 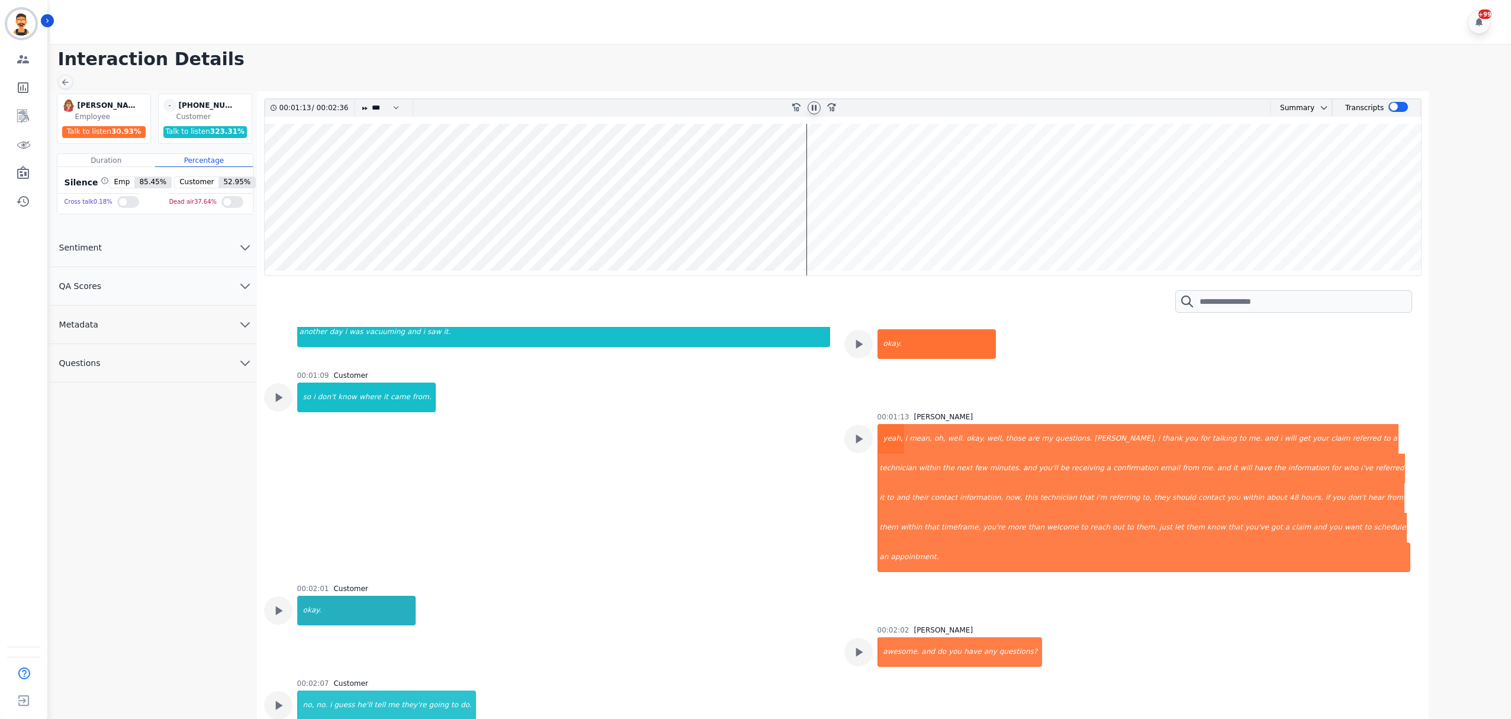 I want to click on div: 00:02:36, so click(x=330, y=108).